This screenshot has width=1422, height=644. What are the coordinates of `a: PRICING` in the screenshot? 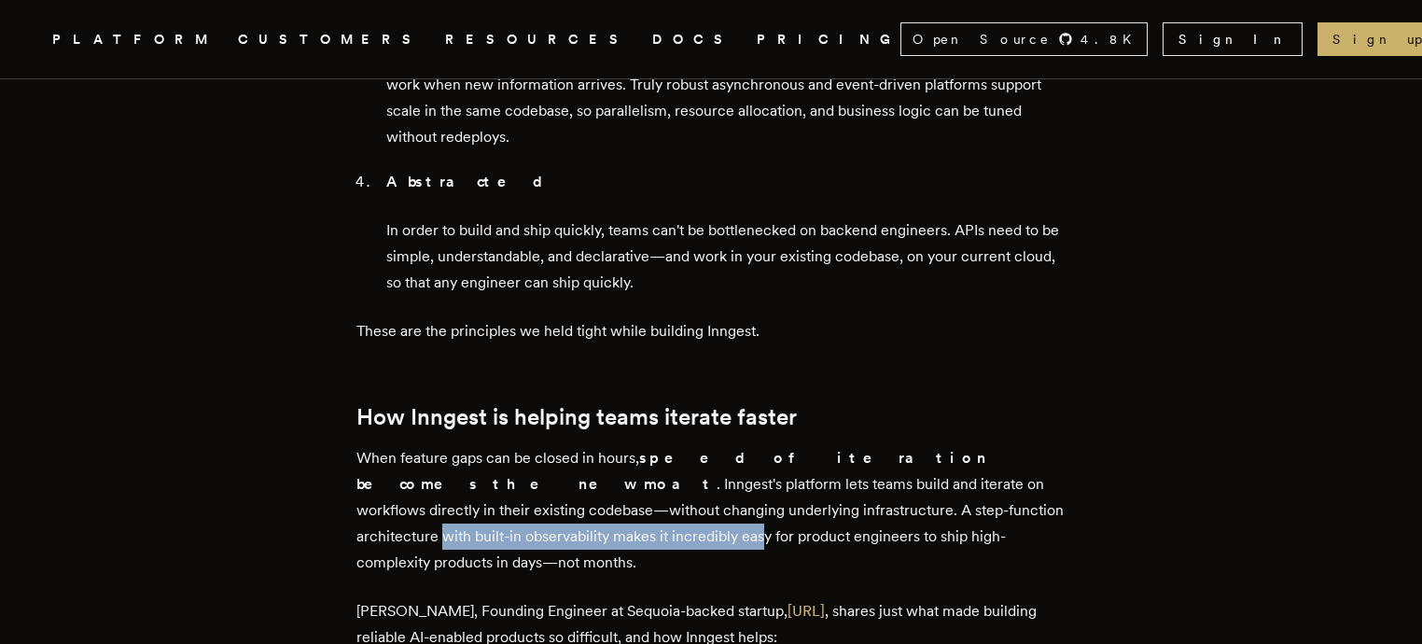 It's located at (829, 39).